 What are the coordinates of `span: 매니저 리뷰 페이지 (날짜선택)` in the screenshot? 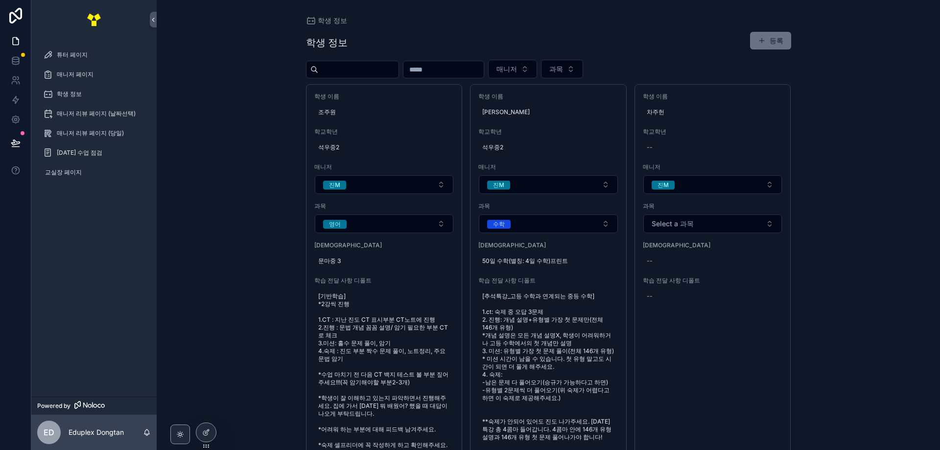 It's located at (96, 114).